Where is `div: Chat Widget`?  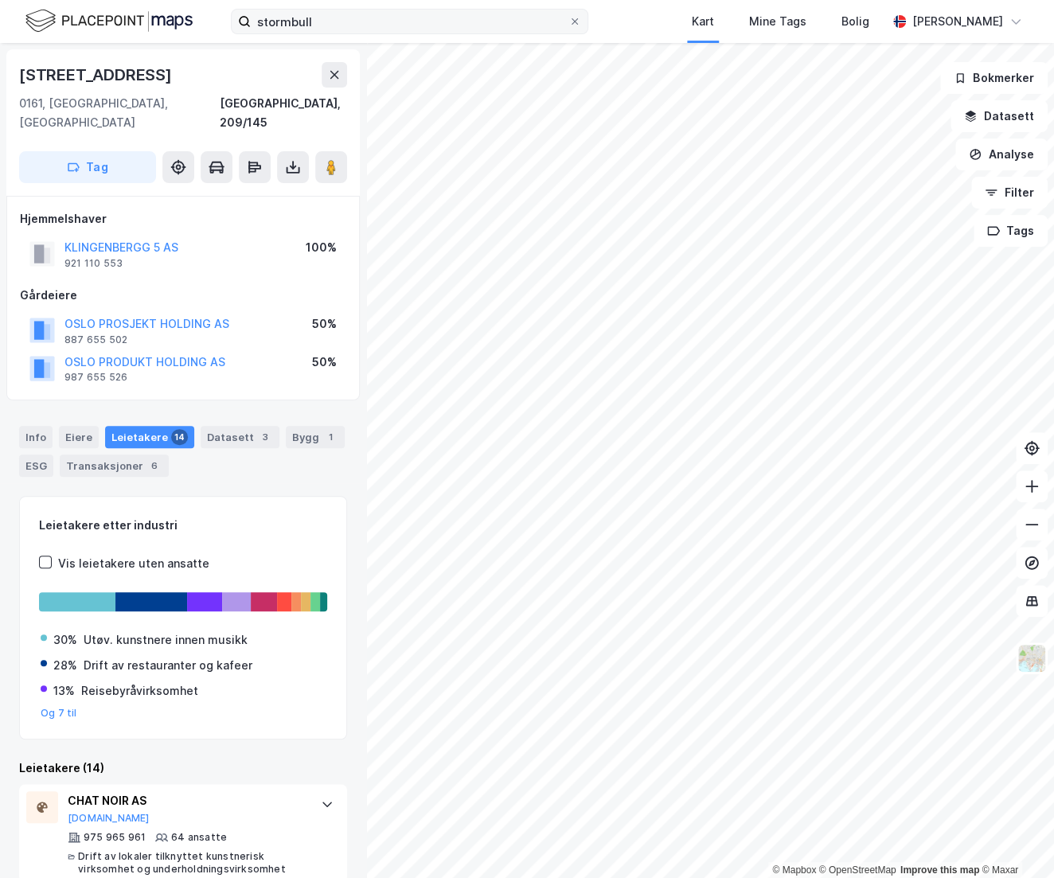 div: Chat Widget is located at coordinates (1015, 840).